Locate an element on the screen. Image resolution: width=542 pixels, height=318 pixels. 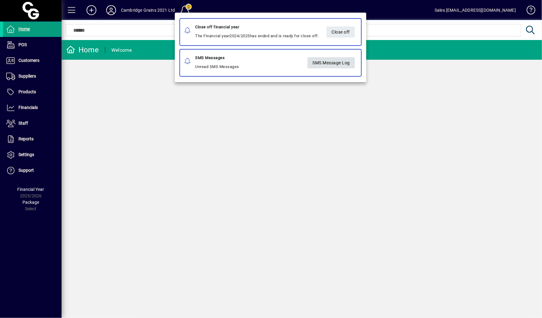
span: Close off is located at coordinates (340, 32).